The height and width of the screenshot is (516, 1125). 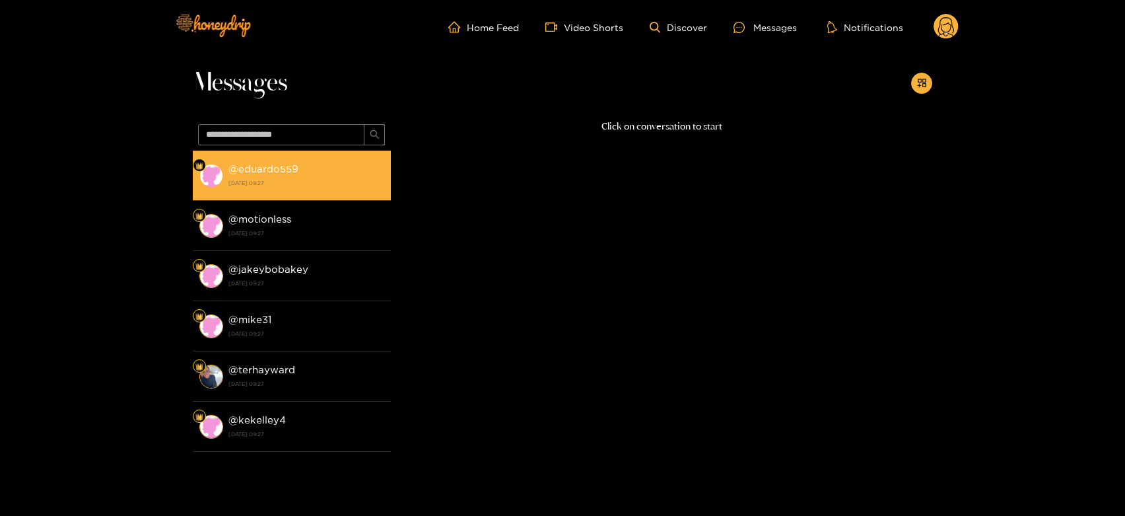 I want to click on strong: @ mike31, so click(x=250, y=319).